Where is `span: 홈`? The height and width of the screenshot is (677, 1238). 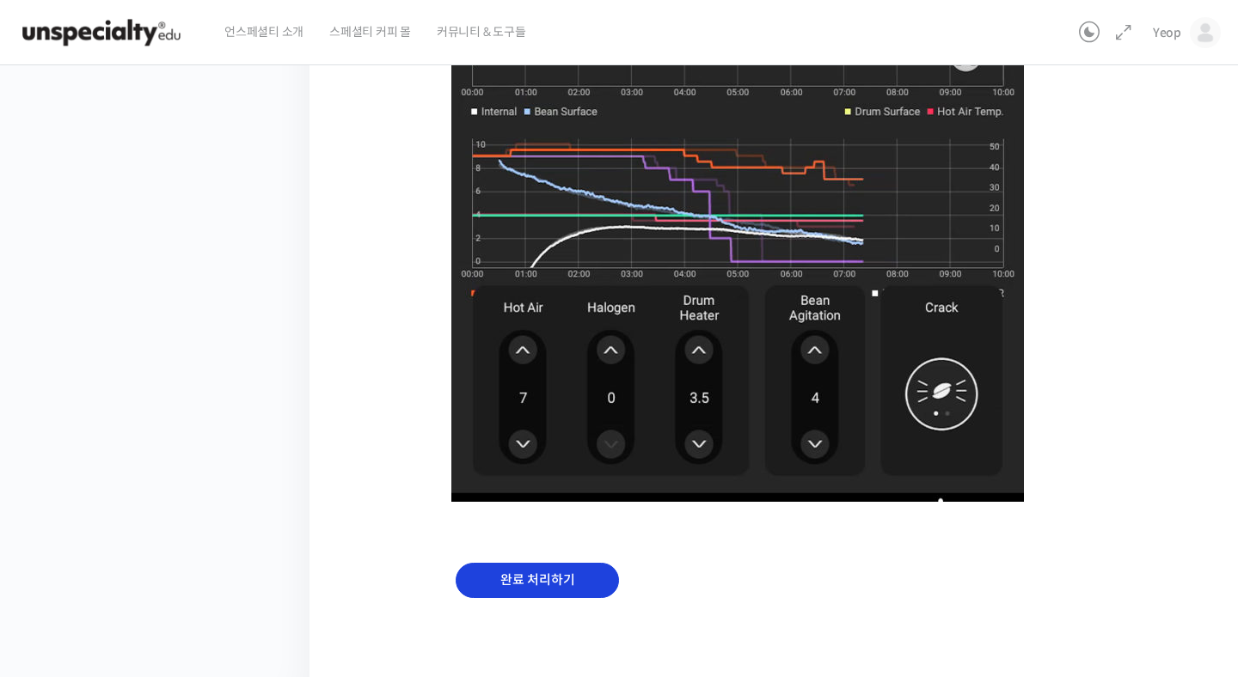 span: 홈 is located at coordinates (59, 567).